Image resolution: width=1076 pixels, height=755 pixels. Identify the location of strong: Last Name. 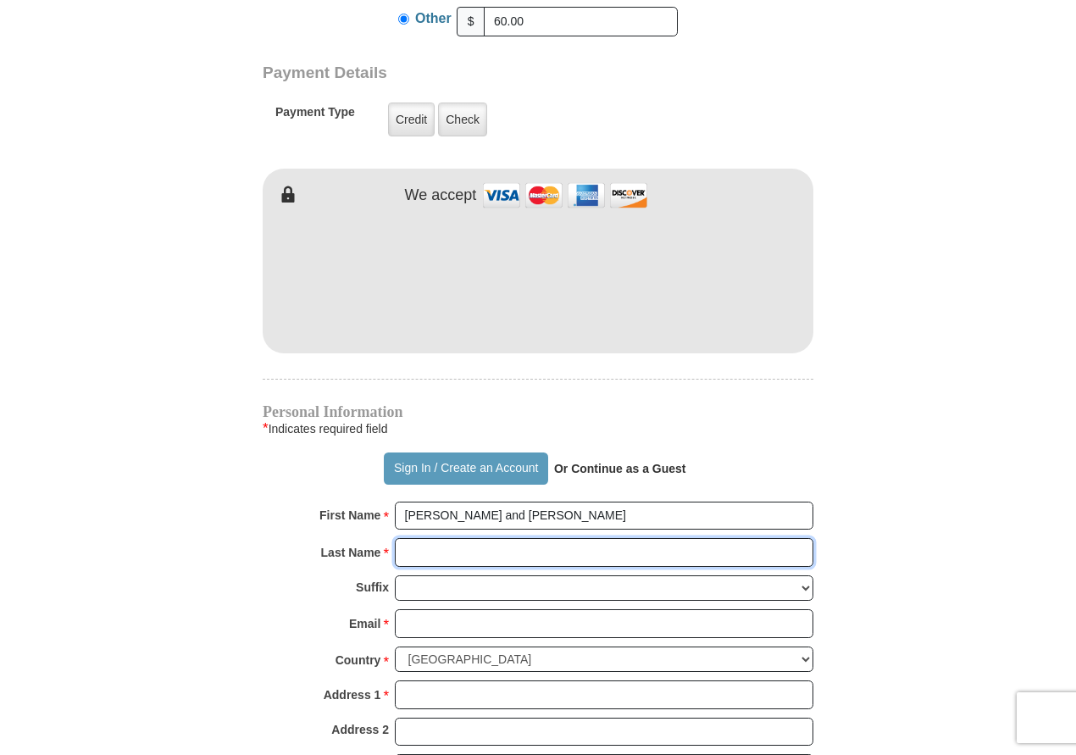
(351, 552).